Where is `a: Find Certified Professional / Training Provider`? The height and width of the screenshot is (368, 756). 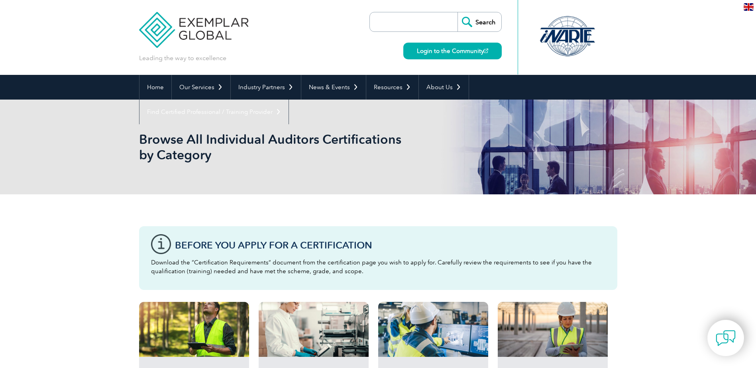
a: Find Certified Professional / Training Provider is located at coordinates (214, 112).